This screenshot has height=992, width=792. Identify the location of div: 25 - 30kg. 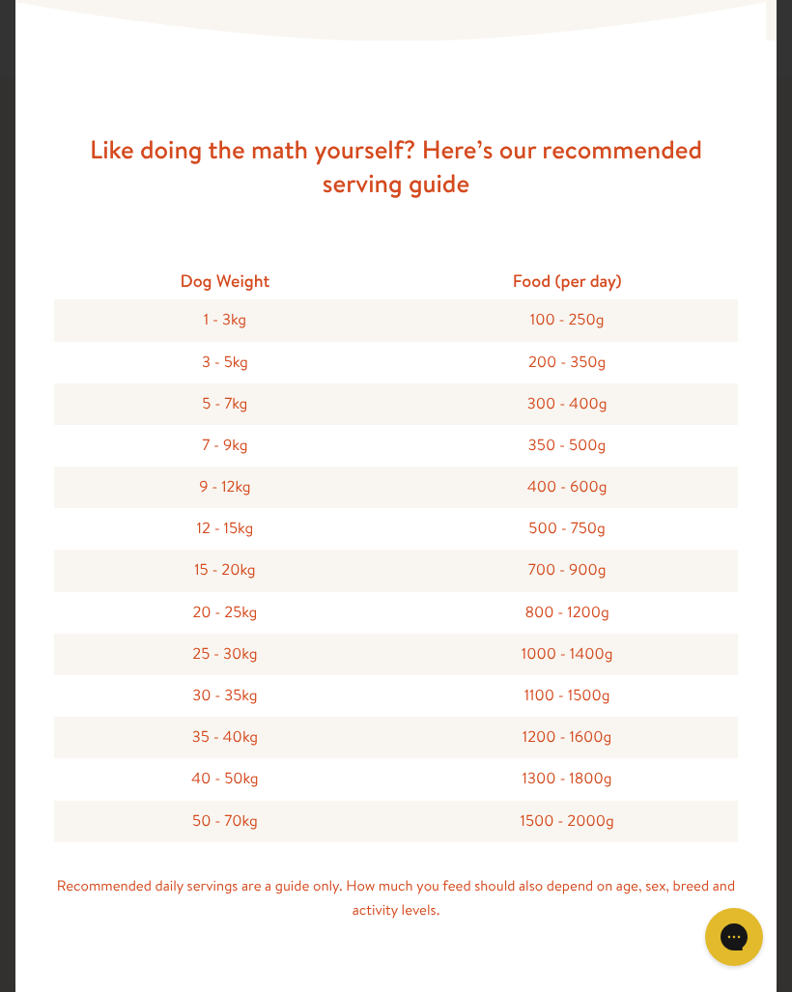
(225, 654).